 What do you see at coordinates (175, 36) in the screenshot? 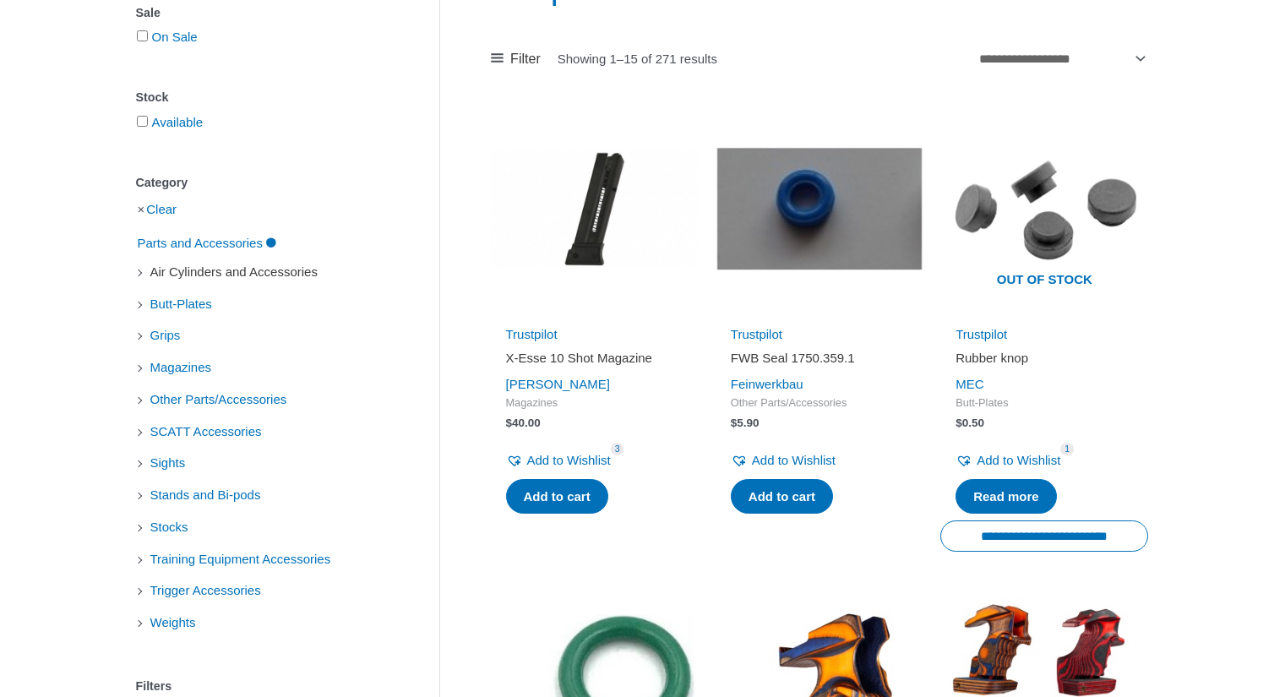
I see `a: On Sale` at bounding box center [175, 36].